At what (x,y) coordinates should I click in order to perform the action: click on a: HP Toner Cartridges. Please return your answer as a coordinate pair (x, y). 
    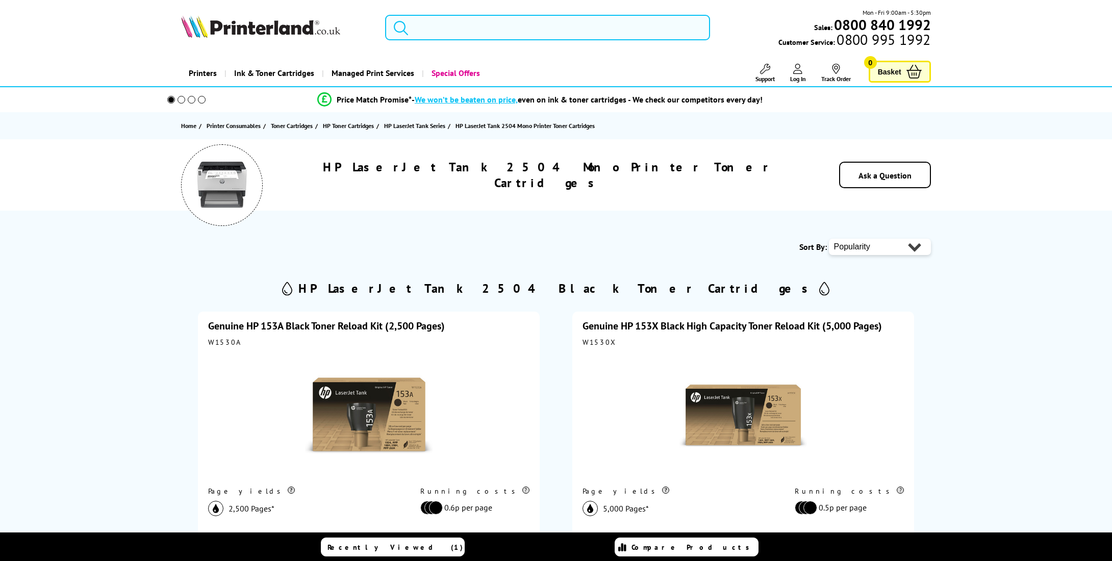
    Looking at the image, I should click on (349, 125).